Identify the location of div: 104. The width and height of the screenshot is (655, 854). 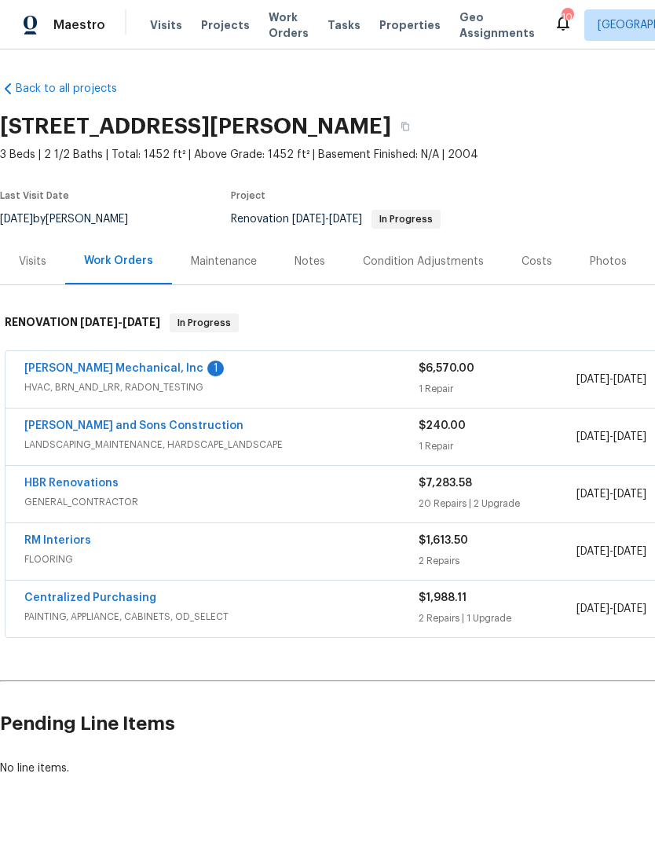
(567, 17).